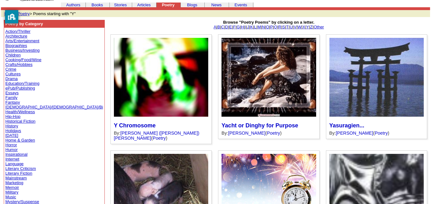 Image resolution: width=431 pixels, height=204 pixels. I want to click on a: A, so click(215, 27).